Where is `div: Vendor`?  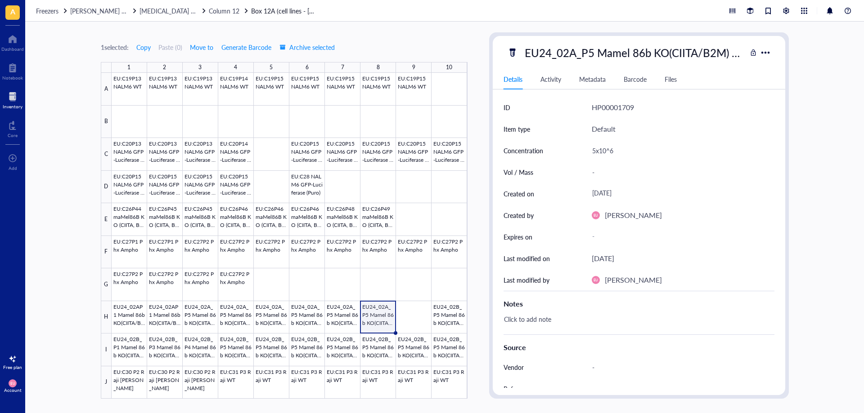 div: Vendor is located at coordinates (513, 367).